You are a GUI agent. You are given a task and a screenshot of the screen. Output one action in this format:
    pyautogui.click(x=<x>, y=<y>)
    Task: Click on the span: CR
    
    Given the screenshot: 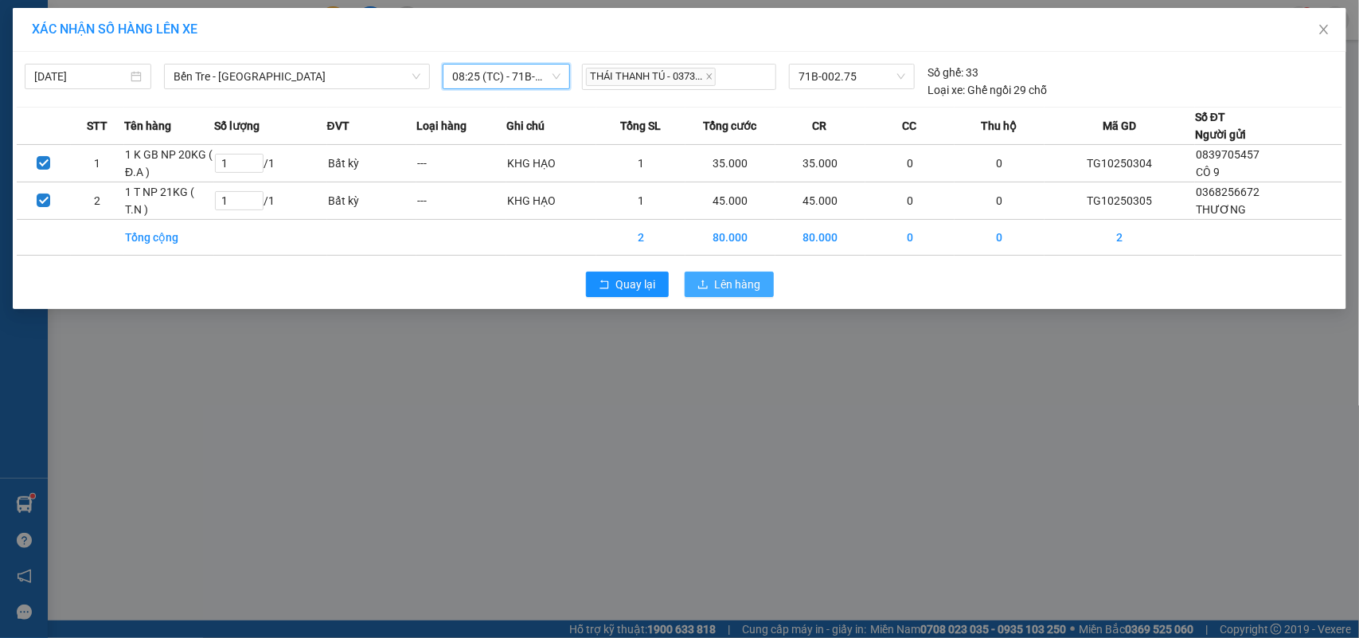 What is the action you would take?
    pyautogui.click(x=820, y=126)
    